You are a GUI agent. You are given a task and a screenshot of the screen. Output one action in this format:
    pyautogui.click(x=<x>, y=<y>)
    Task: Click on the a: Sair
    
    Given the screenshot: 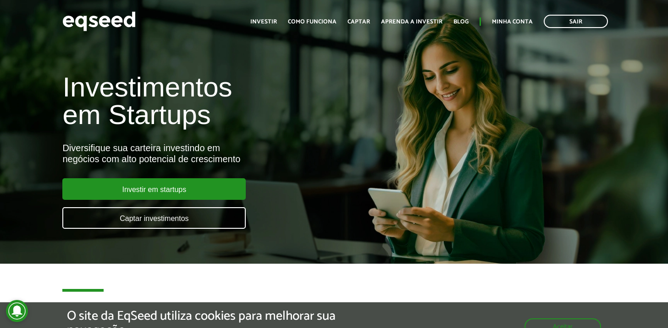 What is the action you would take?
    pyautogui.click(x=576, y=21)
    